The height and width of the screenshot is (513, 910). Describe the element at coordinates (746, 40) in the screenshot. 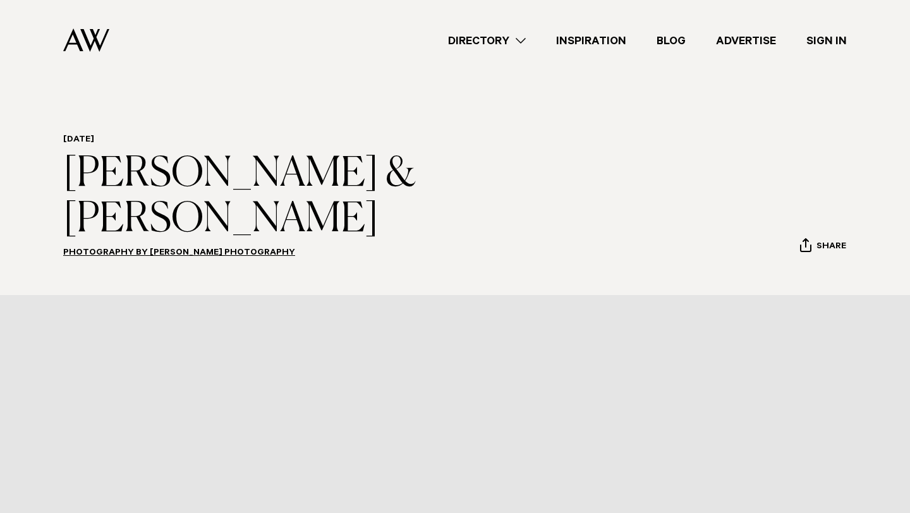

I see `a: Advertise` at that location.